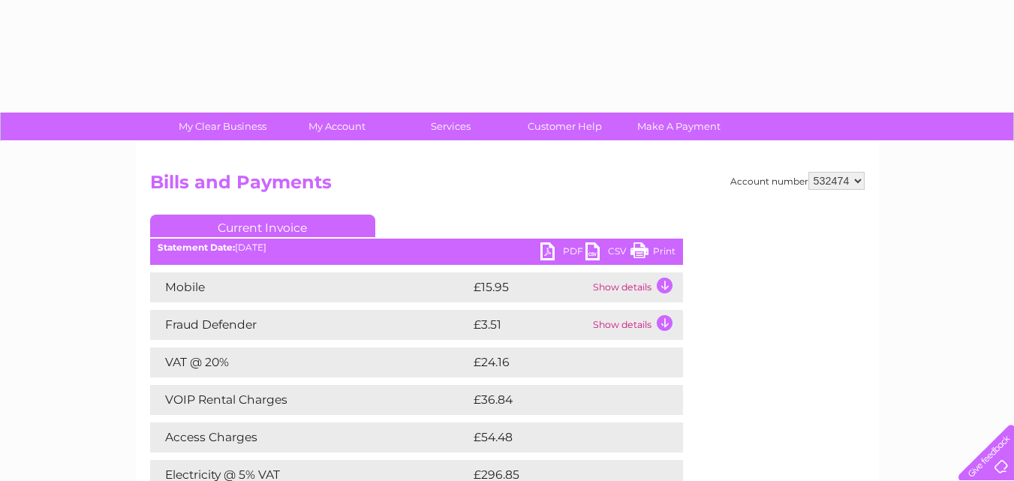  What do you see at coordinates (561, 437) in the screenshot?
I see `td: £54.48` at bounding box center [561, 437].